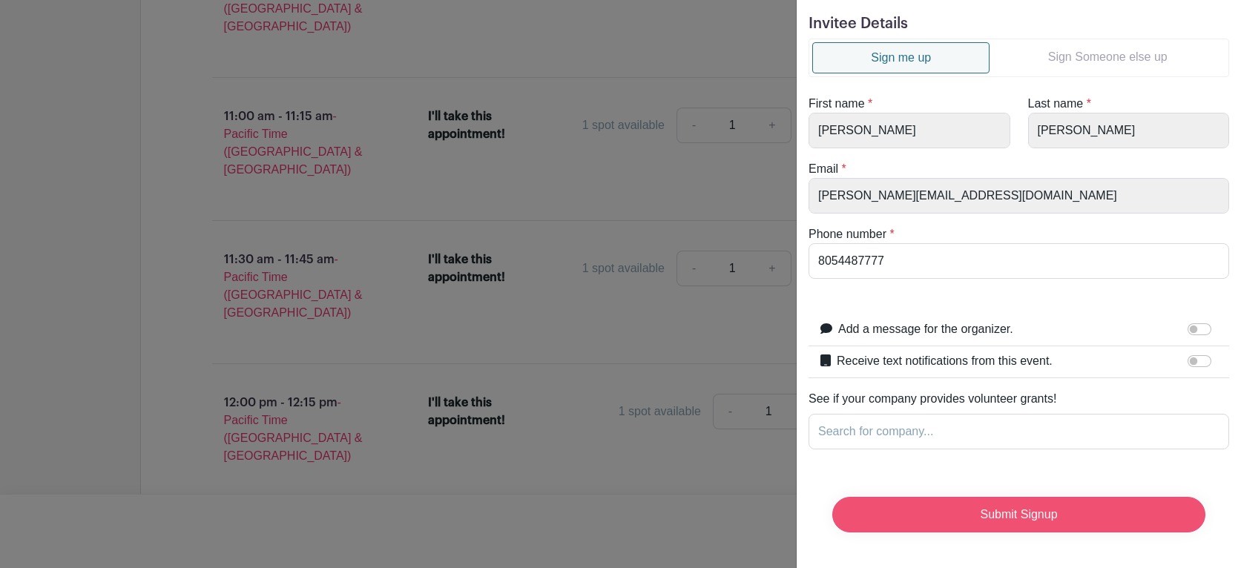 The height and width of the screenshot is (568, 1241). Describe the element at coordinates (847, 234) in the screenshot. I see `label: Phone number` at that location.